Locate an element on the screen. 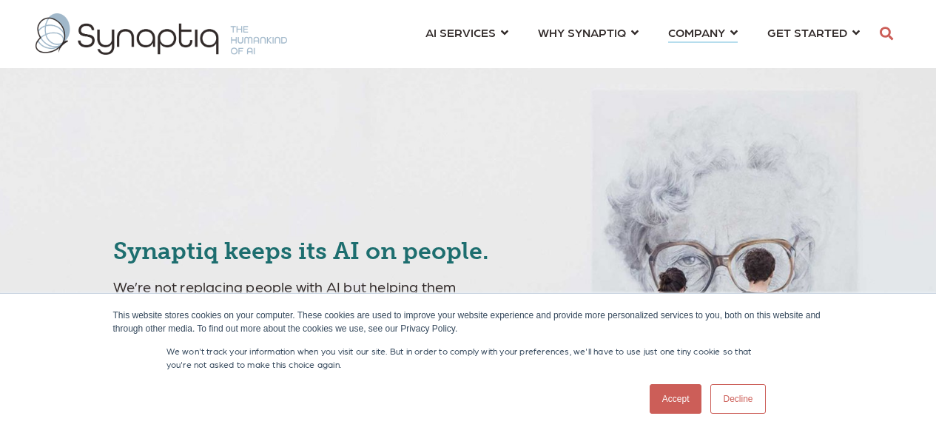 This screenshot has height=433, width=936. a: AI SERVICES is located at coordinates (467, 32).